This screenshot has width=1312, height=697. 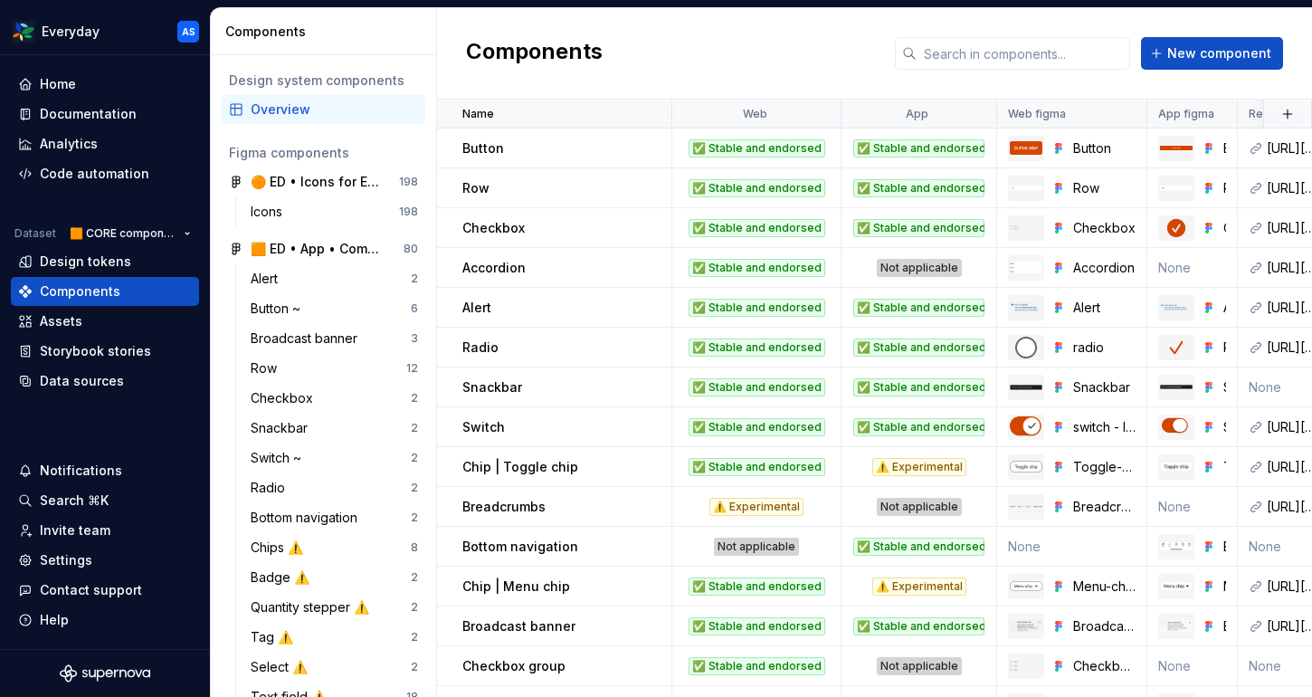 I want to click on img: switch - large, so click(x=1026, y=427).